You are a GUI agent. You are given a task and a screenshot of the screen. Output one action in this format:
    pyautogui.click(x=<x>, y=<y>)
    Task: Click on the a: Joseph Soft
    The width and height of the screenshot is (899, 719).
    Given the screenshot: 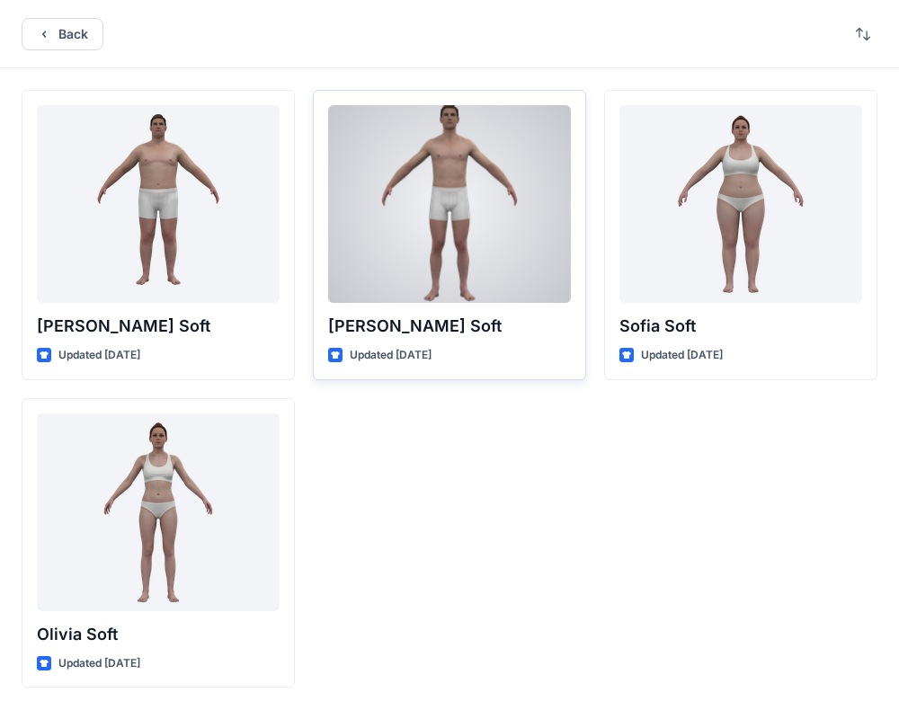 What is the action you would take?
    pyautogui.click(x=158, y=204)
    